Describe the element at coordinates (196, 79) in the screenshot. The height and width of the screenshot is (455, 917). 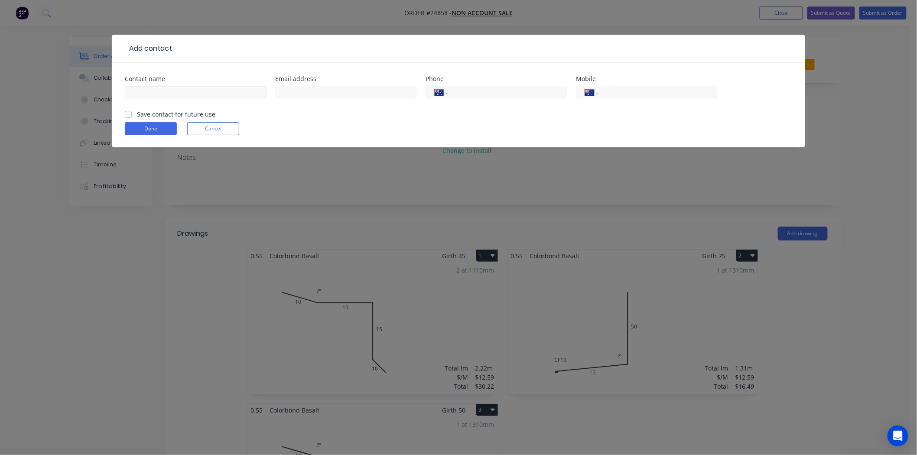
I see `div: Contact name` at that location.